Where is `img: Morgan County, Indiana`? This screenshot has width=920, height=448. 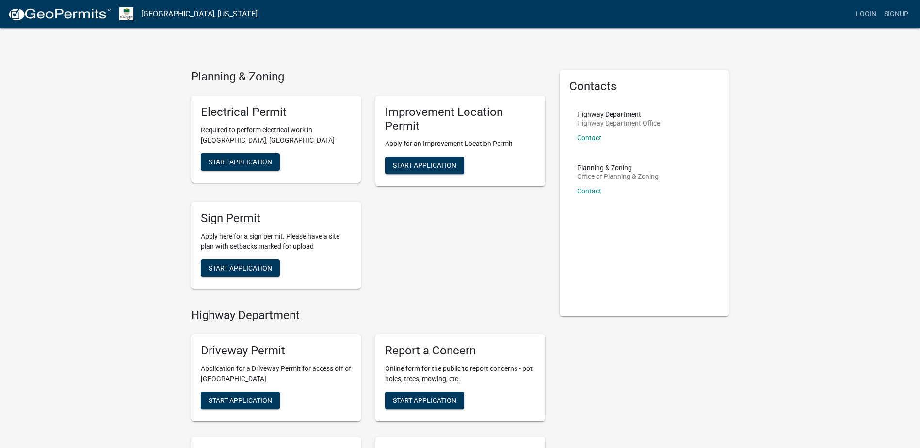 img: Morgan County, Indiana is located at coordinates (126, 14).